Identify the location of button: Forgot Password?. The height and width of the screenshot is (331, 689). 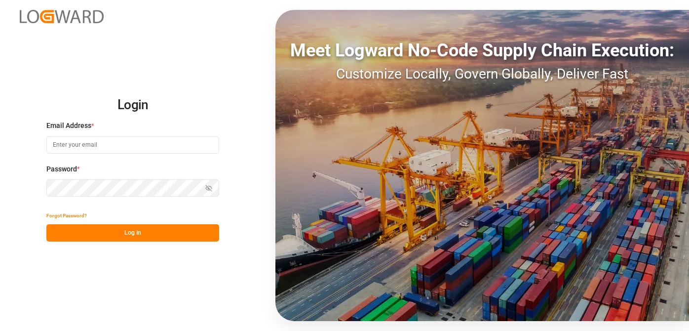
(67, 215).